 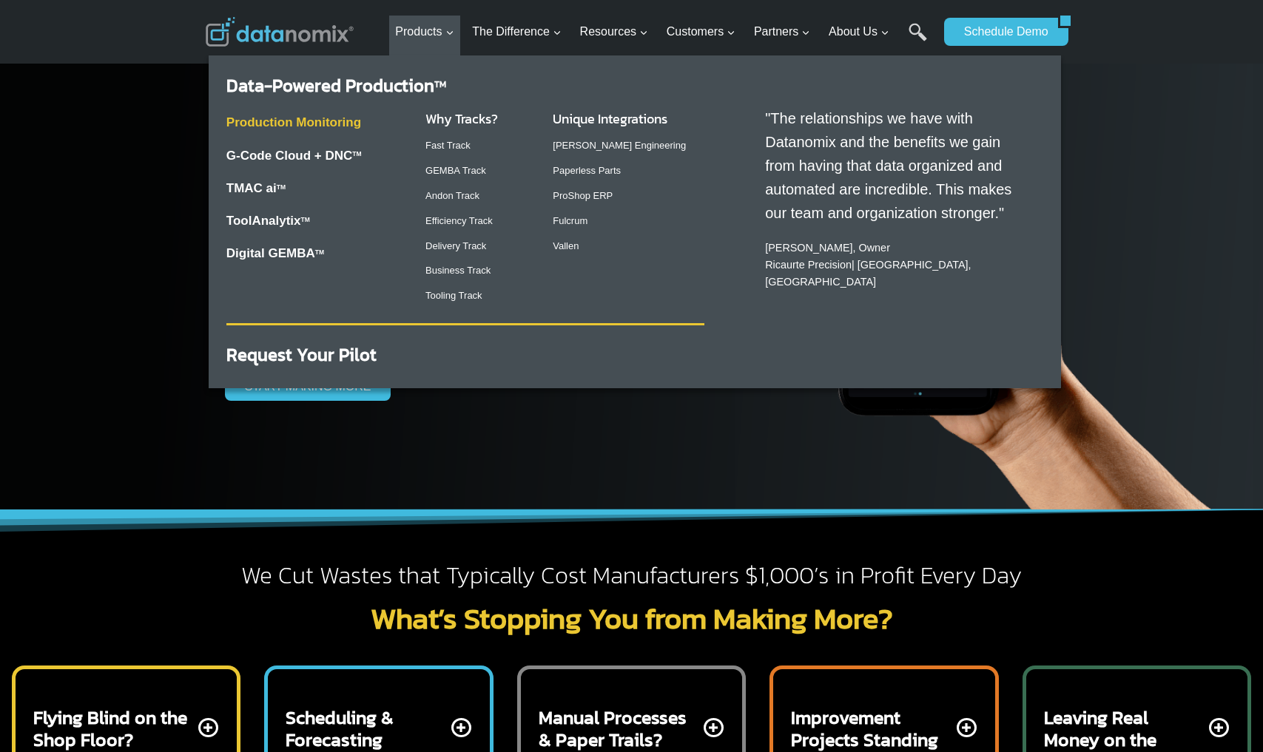 What do you see at coordinates (456, 170) in the screenshot?
I see `a: GEMBA Track` at bounding box center [456, 170].